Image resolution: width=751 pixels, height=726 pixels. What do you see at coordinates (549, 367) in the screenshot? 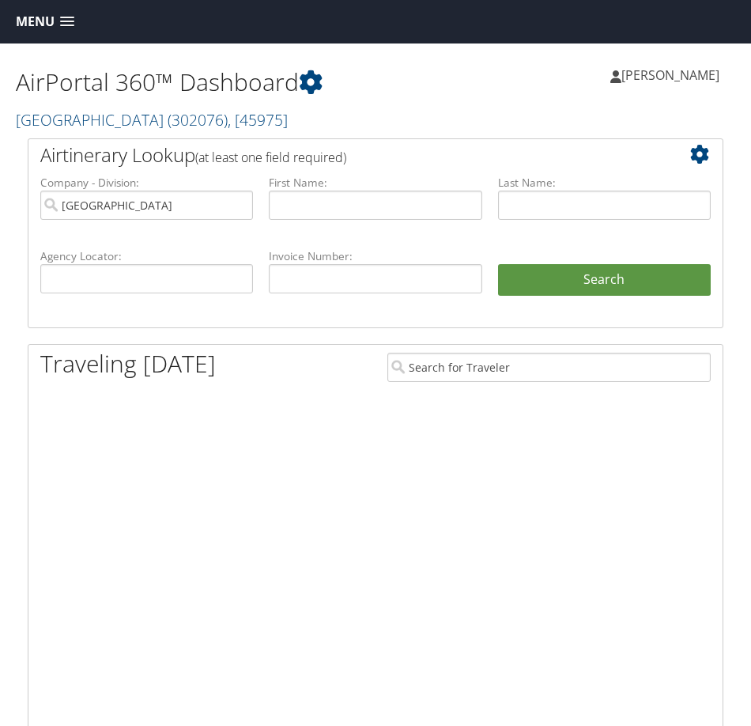
I see `input: Search for Traveler` at bounding box center [549, 367].